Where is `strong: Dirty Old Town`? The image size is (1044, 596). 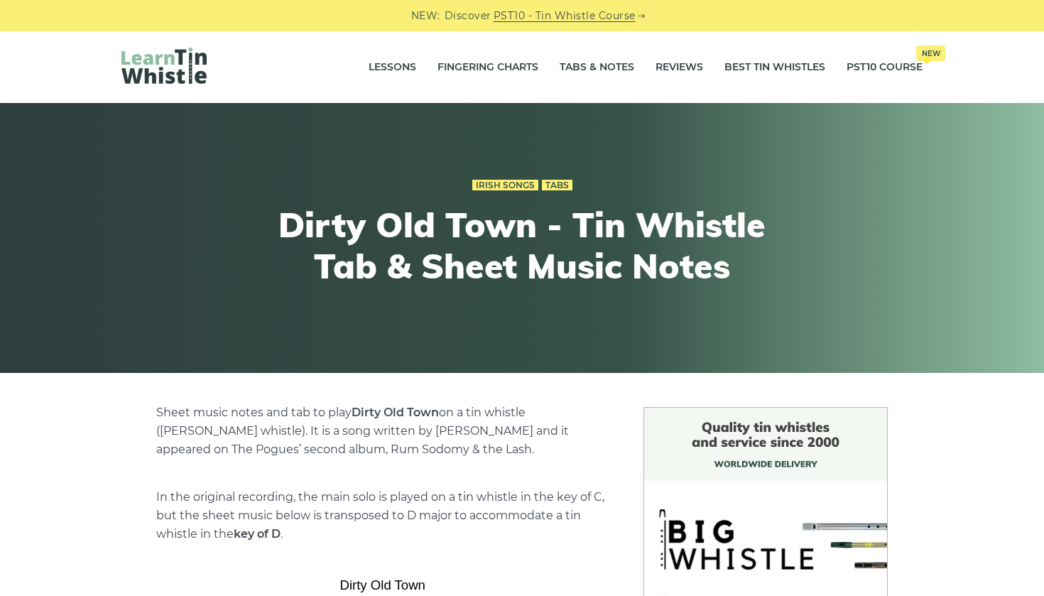
strong: Dirty Old Town is located at coordinates (395, 412).